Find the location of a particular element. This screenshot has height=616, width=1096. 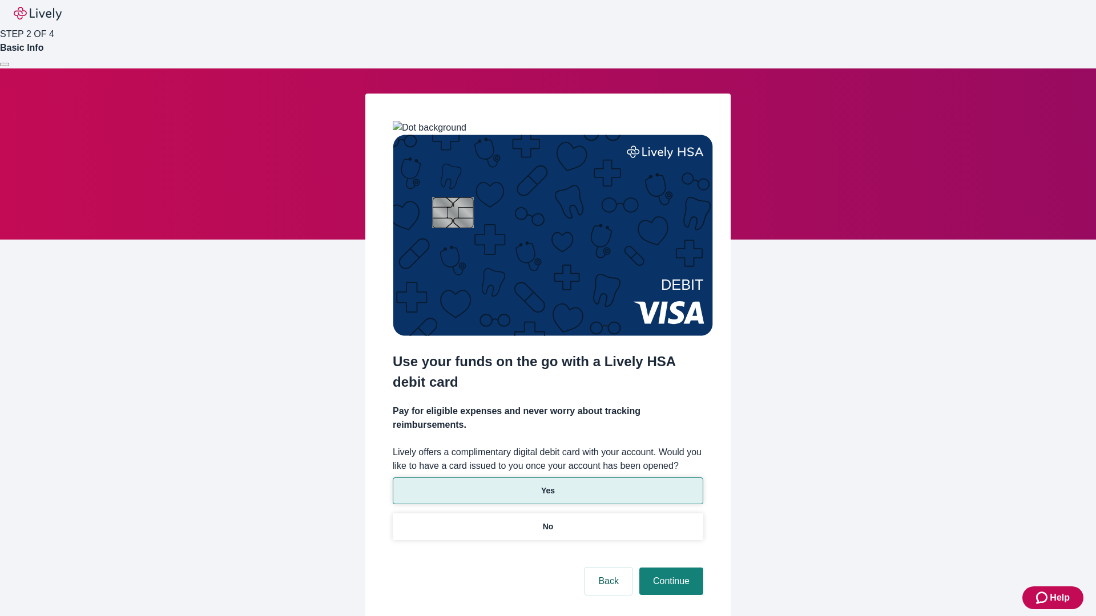

svg: Zendesk support icon is located at coordinates (1043, 598).